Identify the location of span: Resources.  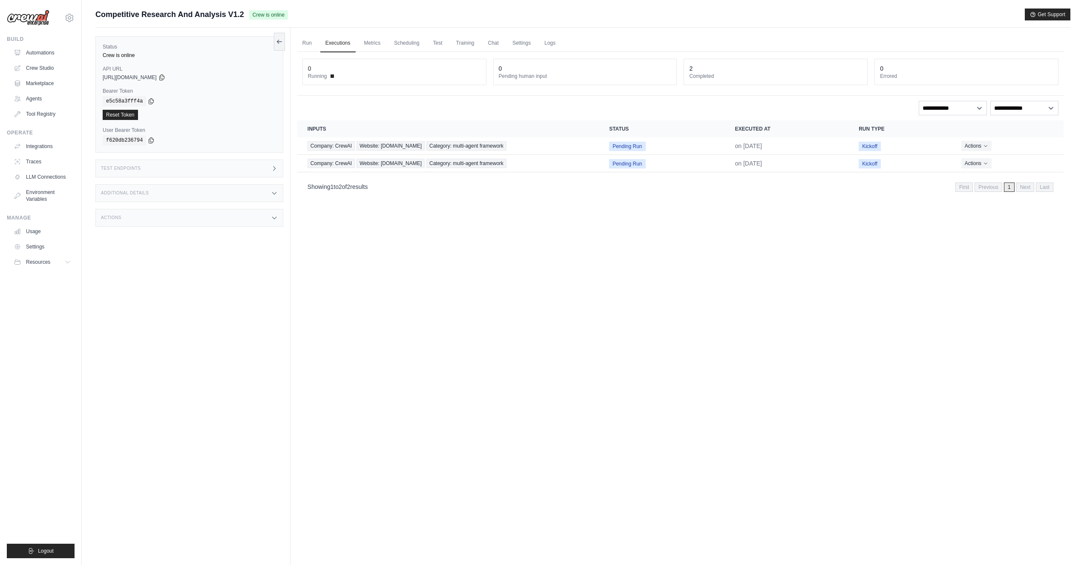
(38, 262).